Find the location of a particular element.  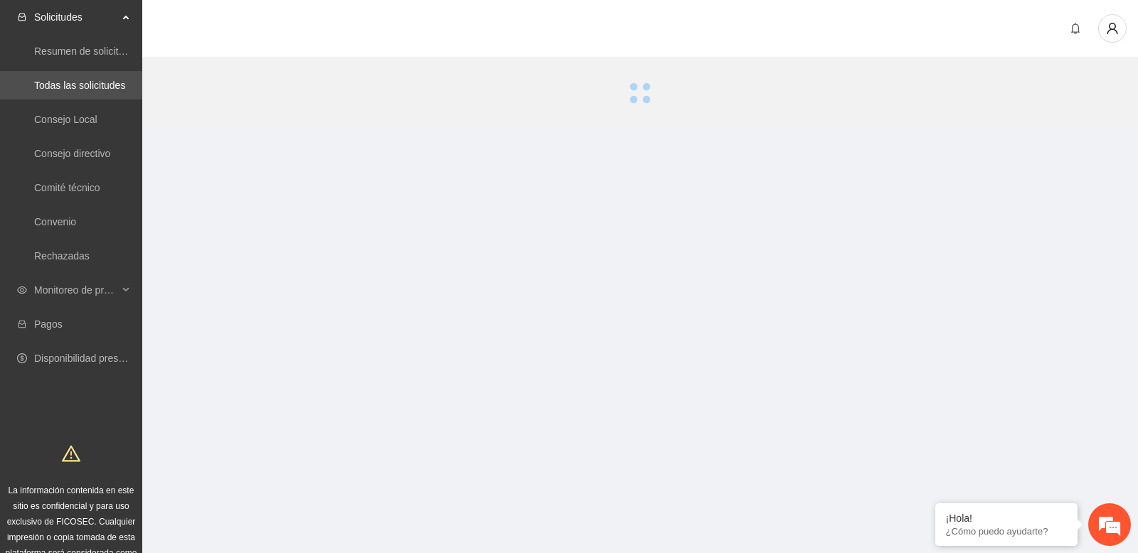

span: inbox is located at coordinates (22, 17).